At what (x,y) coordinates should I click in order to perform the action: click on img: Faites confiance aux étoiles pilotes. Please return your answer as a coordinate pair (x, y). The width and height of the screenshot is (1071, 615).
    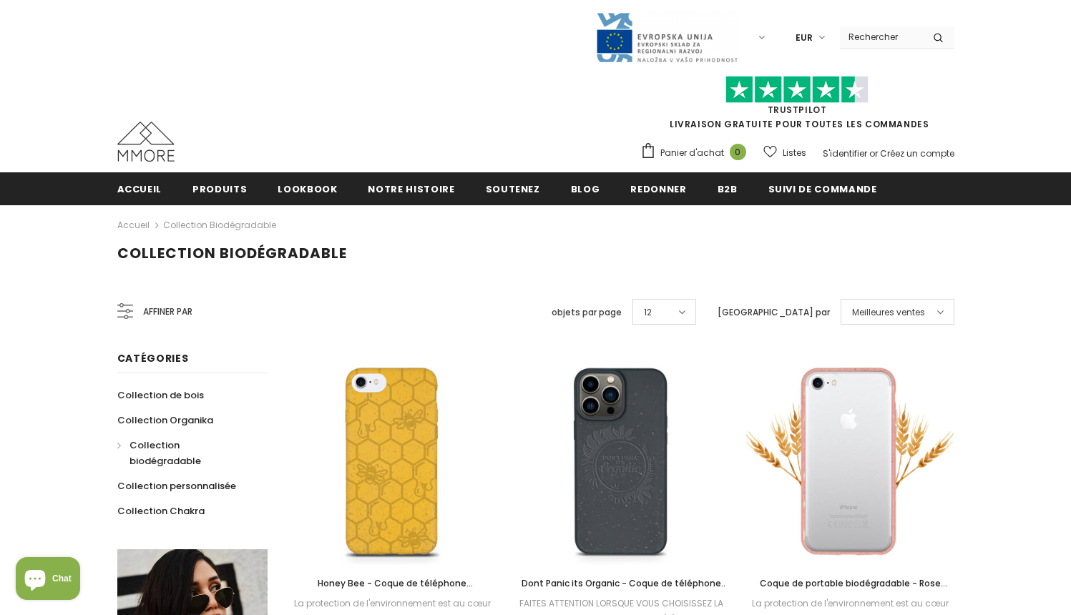
    Looking at the image, I should click on (797, 89).